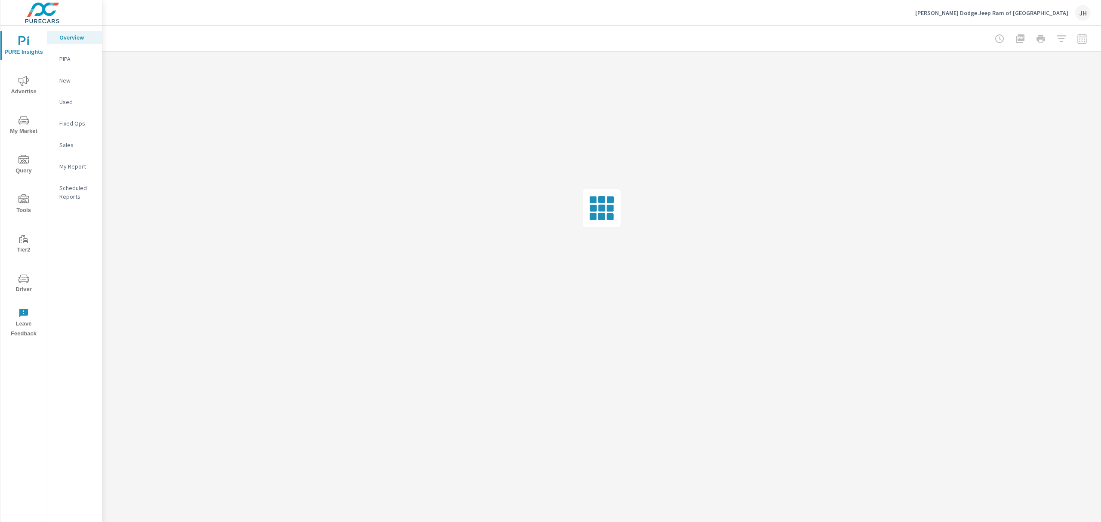 This screenshot has width=1101, height=522. Describe the element at coordinates (77, 80) in the screenshot. I see `p: New` at that location.